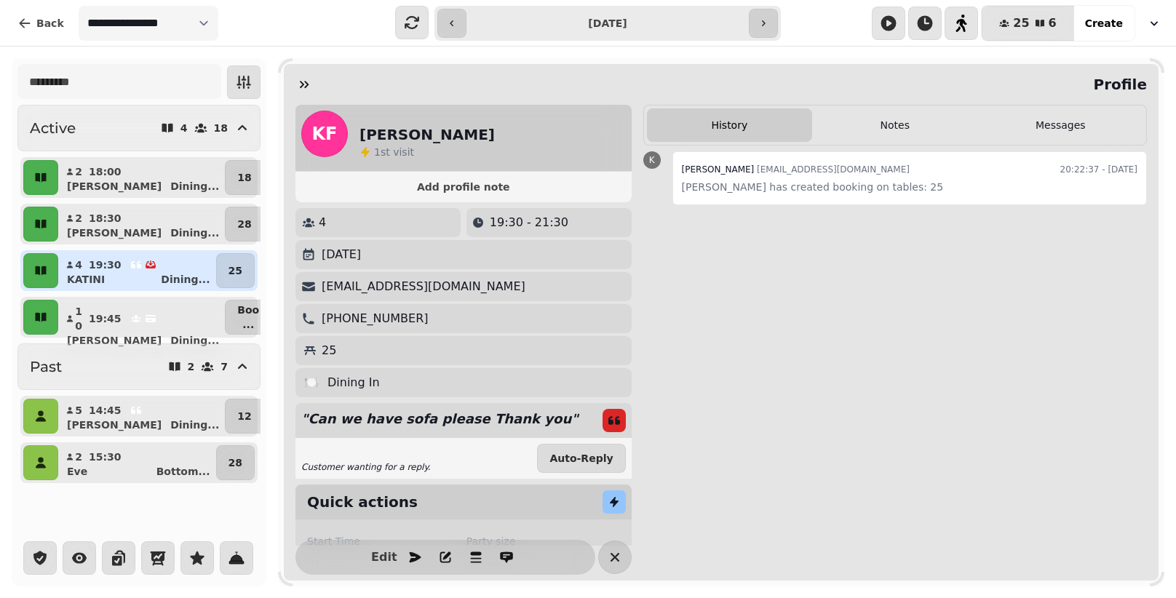  Describe the element at coordinates (244, 416) in the screenshot. I see `button: 12` at that location.